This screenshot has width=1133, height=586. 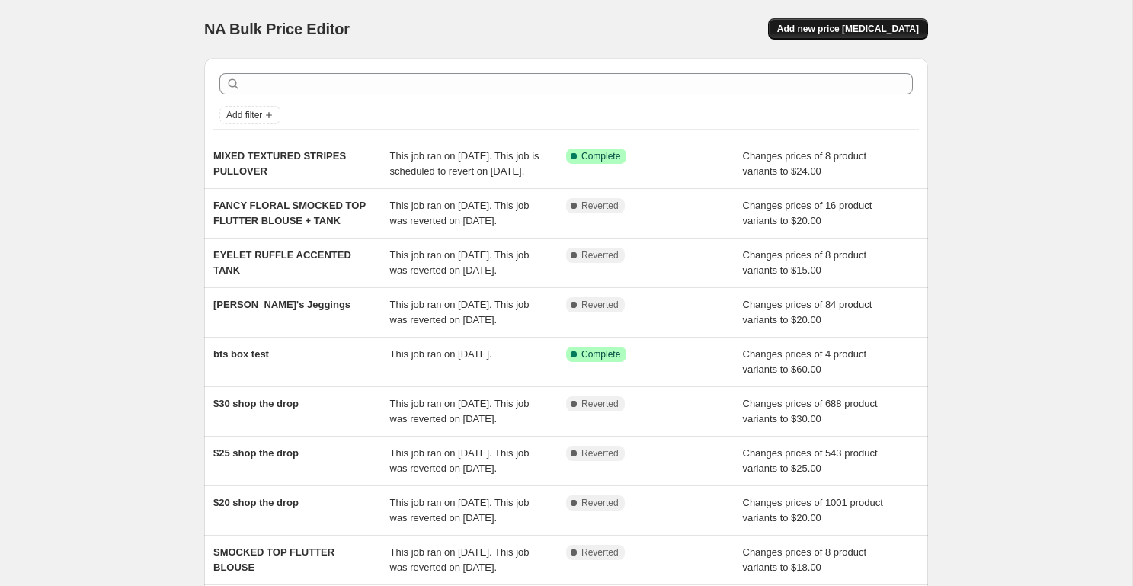 What do you see at coordinates (256, 403) in the screenshot?
I see `span: $30 shop the drop` at bounding box center [256, 403].